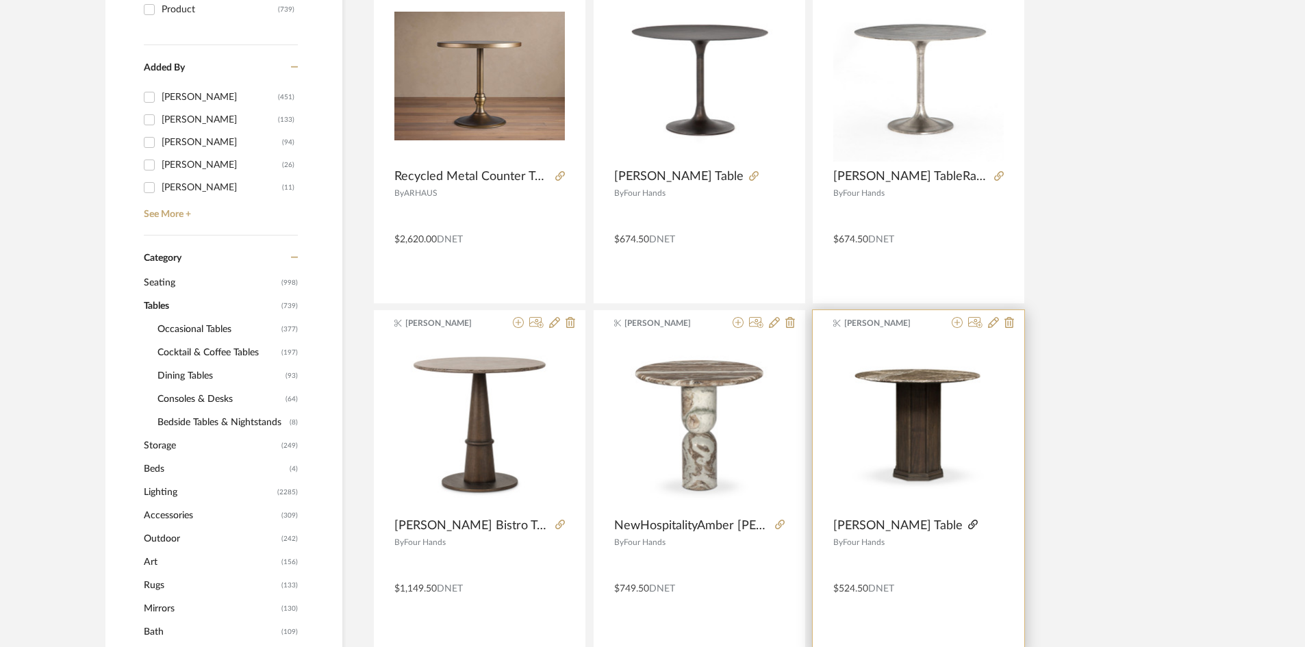 Image resolution: width=1305 pixels, height=647 pixels. What do you see at coordinates (222, 422) in the screenshot?
I see `span: Bedside Tables & Nightstands` at bounding box center [222, 422].